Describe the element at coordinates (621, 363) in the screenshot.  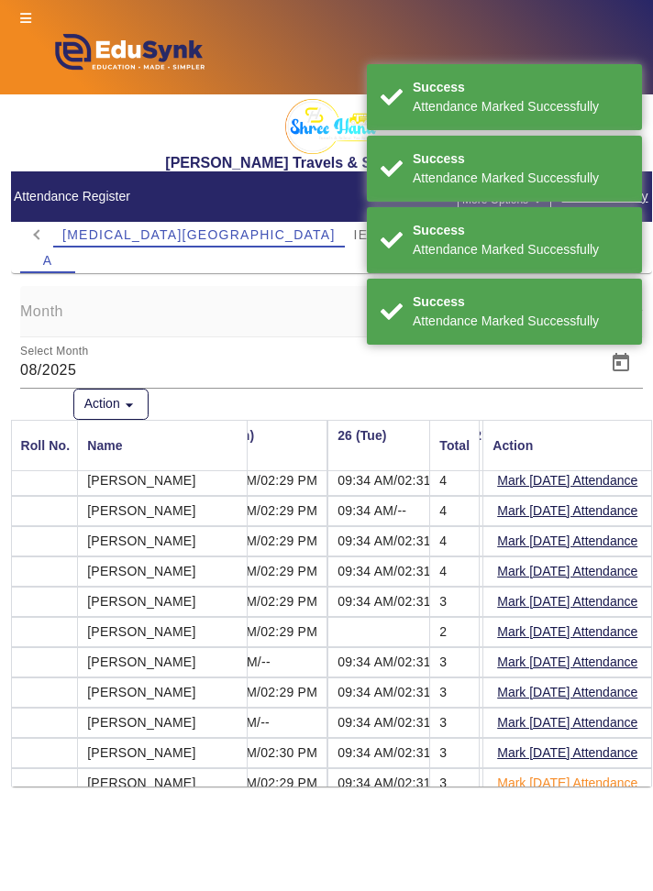
I see `button: Open calendar` at that location.